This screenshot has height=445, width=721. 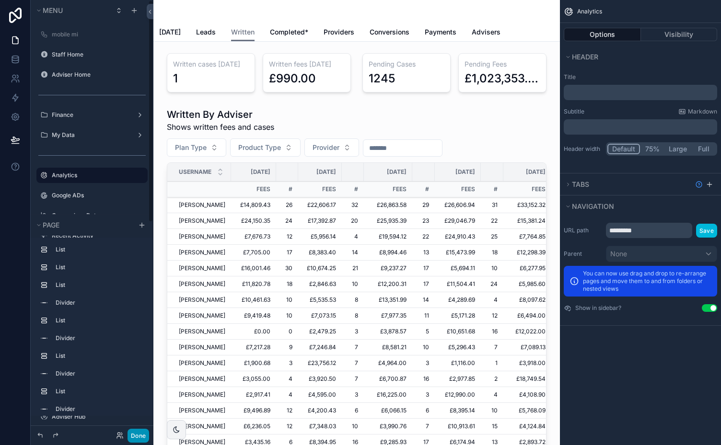 What do you see at coordinates (697, 112) in the screenshot?
I see `a: Markdown` at bounding box center [697, 112].